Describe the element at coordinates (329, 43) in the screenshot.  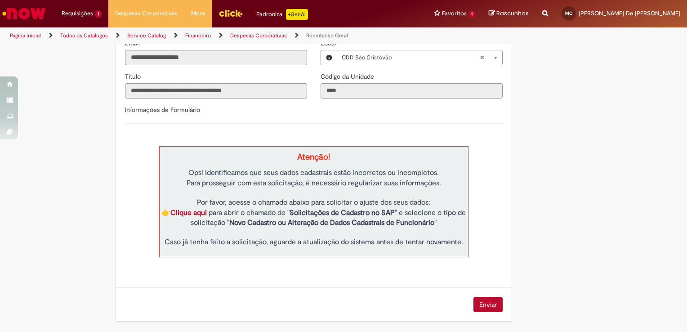
I see `span: Local` at that location.